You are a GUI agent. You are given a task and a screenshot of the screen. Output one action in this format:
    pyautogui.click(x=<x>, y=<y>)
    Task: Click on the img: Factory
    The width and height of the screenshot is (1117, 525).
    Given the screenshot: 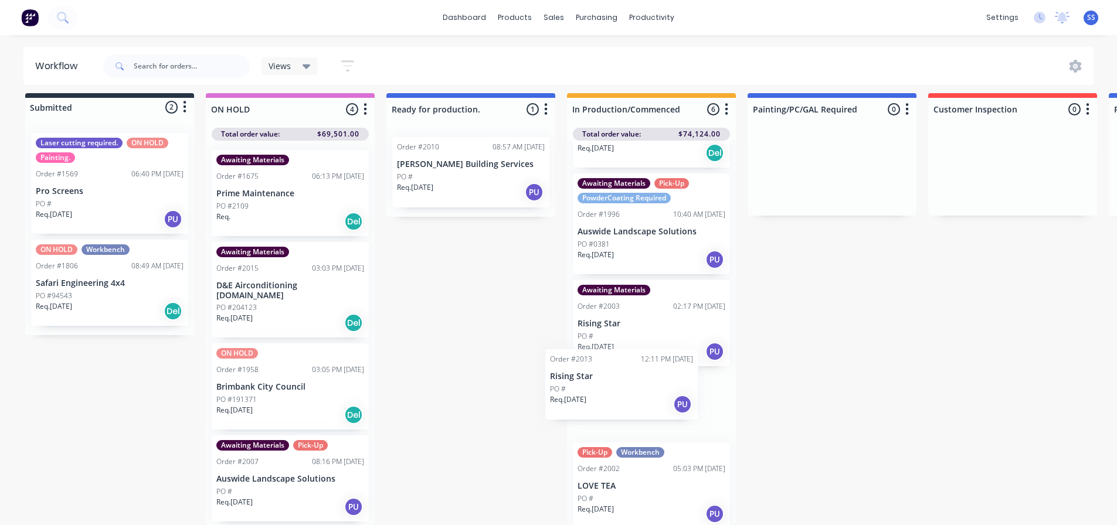 What is the action you would take?
    pyautogui.click(x=30, y=18)
    